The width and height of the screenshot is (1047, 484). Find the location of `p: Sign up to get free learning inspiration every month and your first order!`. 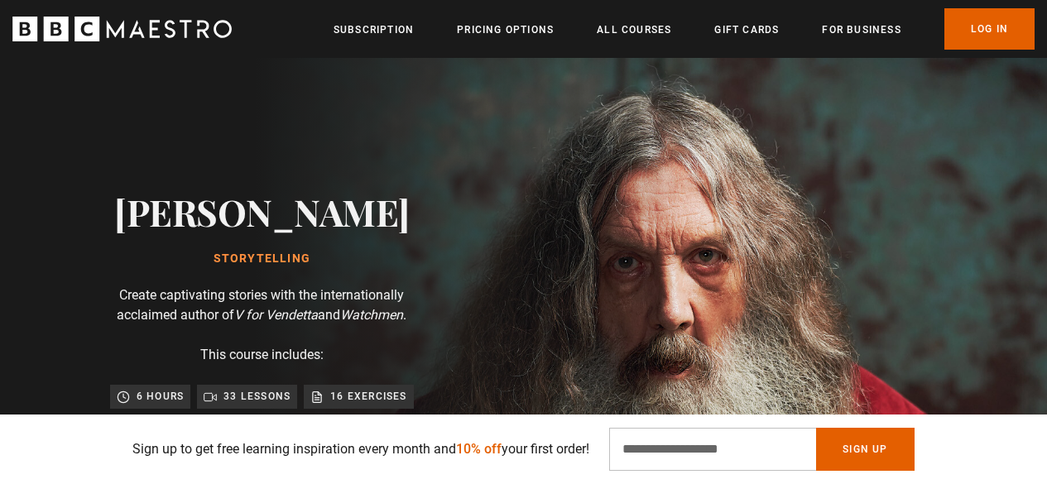

p: Sign up to get free learning inspiration every month and your first order! is located at coordinates (361, 449).